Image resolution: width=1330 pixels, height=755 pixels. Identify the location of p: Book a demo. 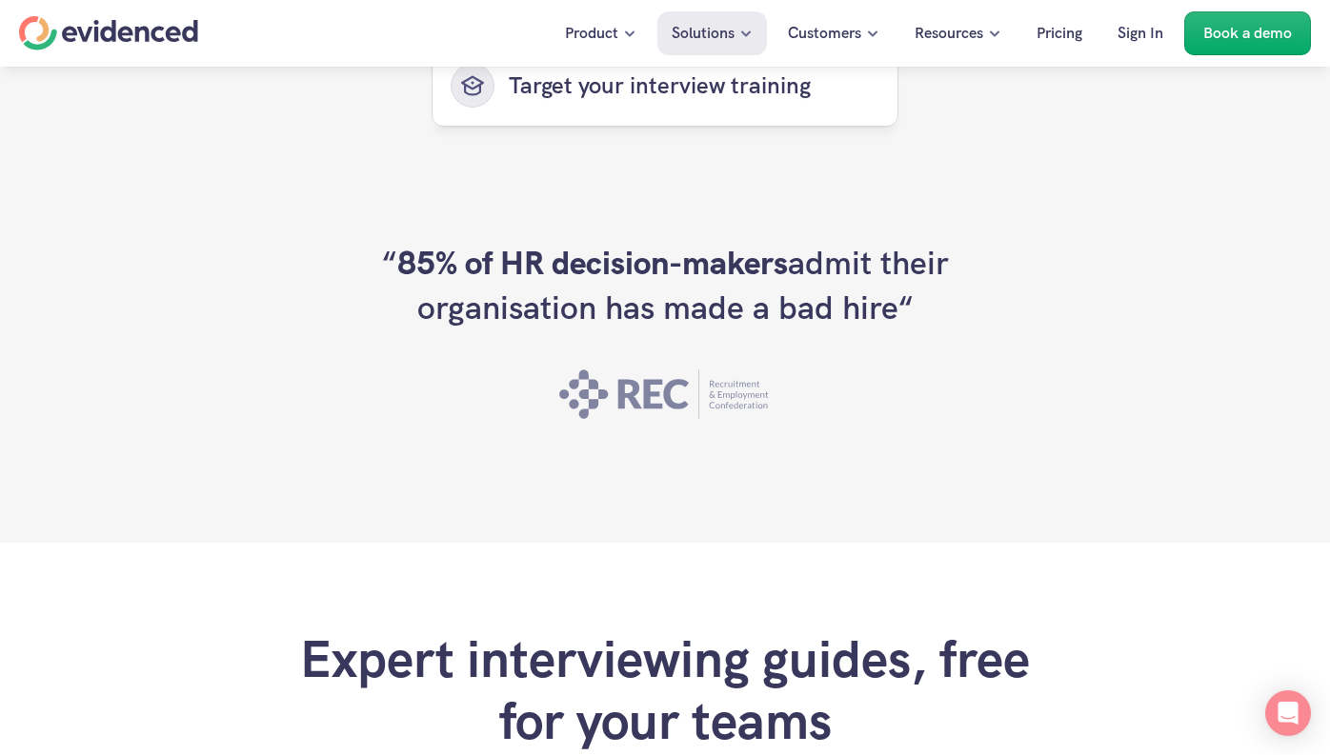
(1247, 33).